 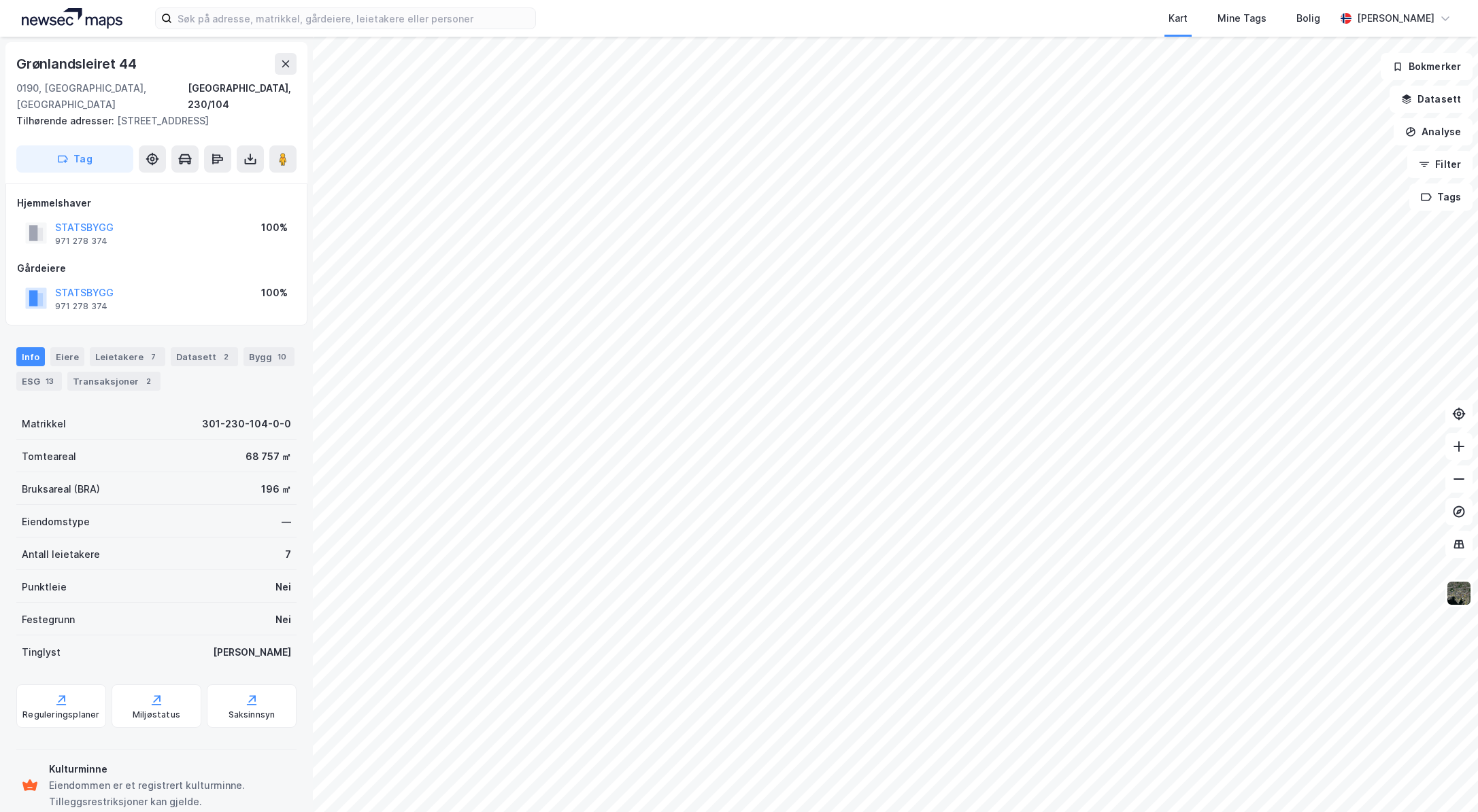 What do you see at coordinates (1459, 594) in the screenshot?
I see `img: 9k=` at bounding box center [1459, 594].